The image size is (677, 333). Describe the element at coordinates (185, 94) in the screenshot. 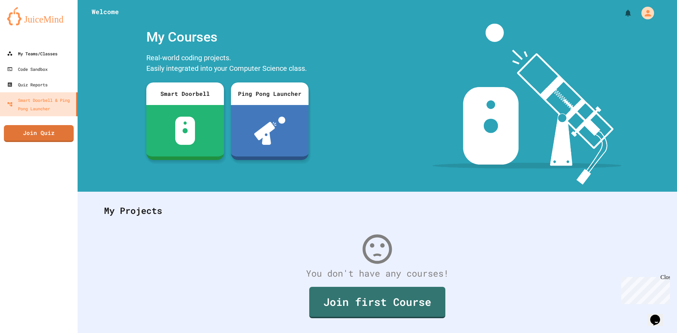

I see `div: Smart Doorbell` at that location.